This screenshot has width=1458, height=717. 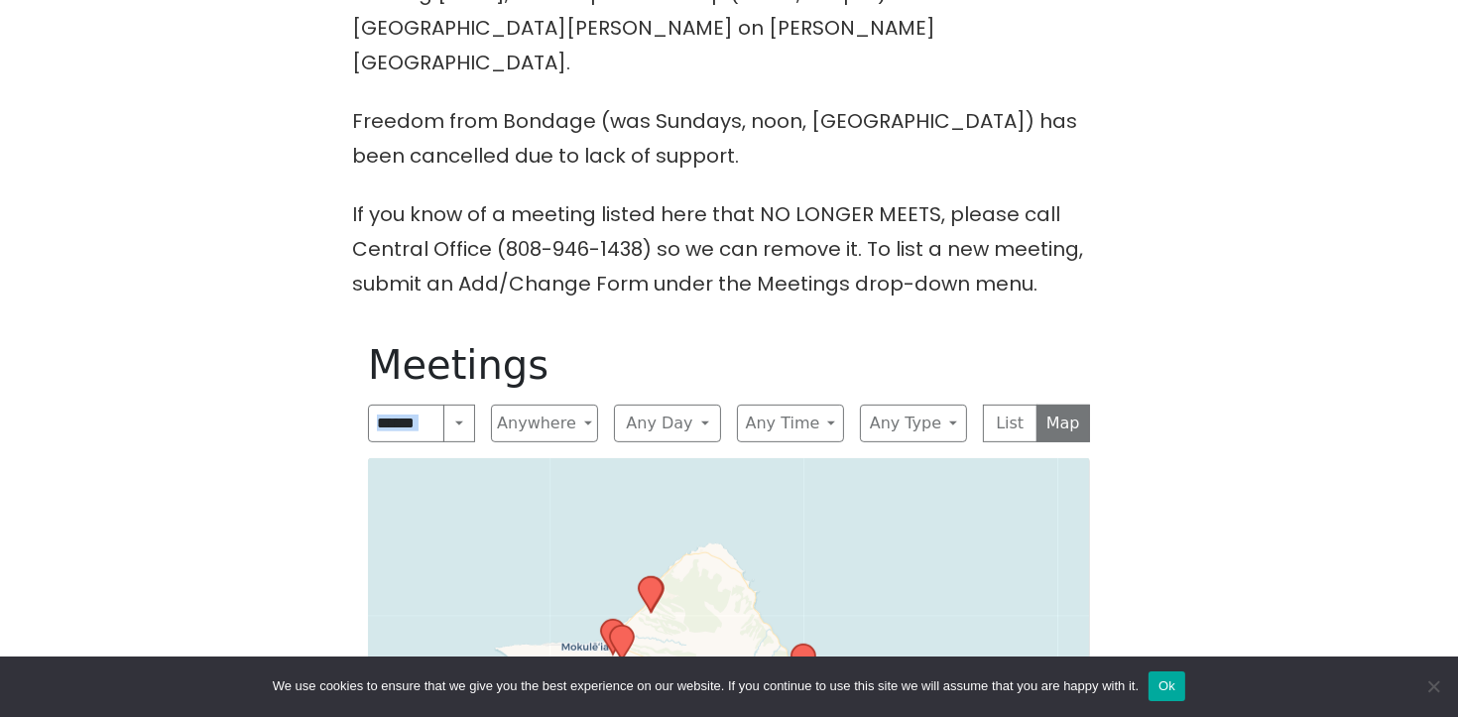 I want to click on input: Search, so click(x=406, y=424).